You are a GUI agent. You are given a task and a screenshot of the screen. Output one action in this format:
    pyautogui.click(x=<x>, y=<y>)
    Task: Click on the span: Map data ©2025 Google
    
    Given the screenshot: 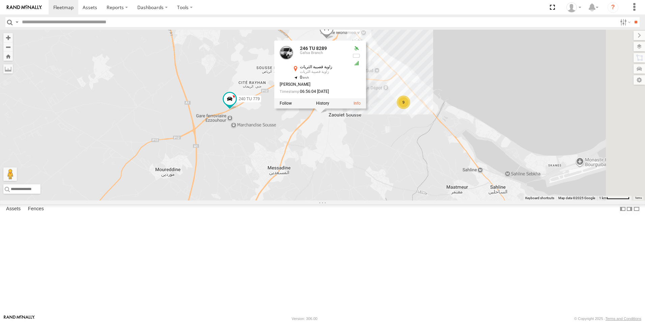 What is the action you would take?
    pyautogui.click(x=577, y=198)
    